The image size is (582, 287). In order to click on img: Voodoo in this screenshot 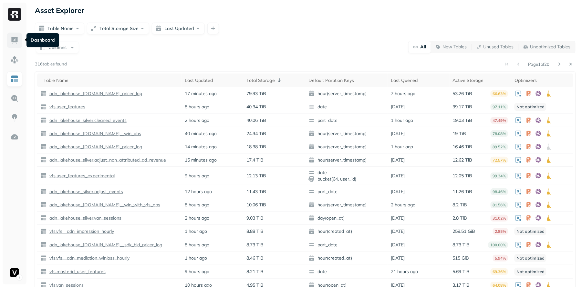, I will do `click(15, 273)`.